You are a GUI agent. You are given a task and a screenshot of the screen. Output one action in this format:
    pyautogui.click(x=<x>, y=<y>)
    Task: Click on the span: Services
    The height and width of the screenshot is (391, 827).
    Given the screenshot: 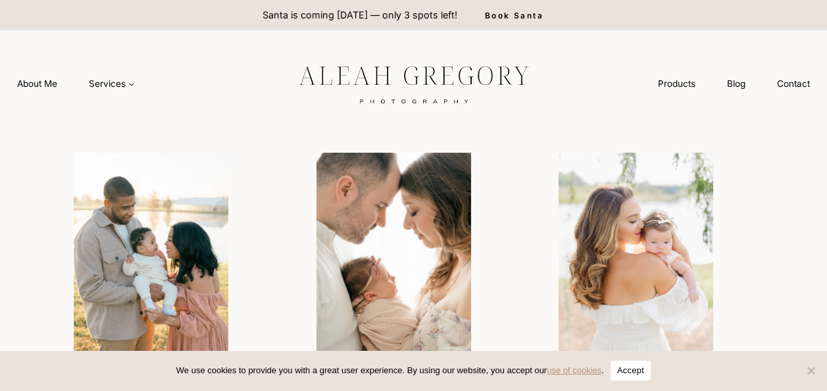 What is the action you would take?
    pyautogui.click(x=112, y=84)
    